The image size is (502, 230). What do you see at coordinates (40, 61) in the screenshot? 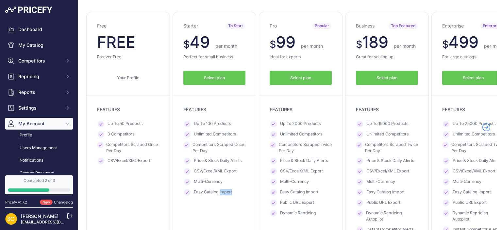
I see `span: Competitors` at bounding box center [40, 61].